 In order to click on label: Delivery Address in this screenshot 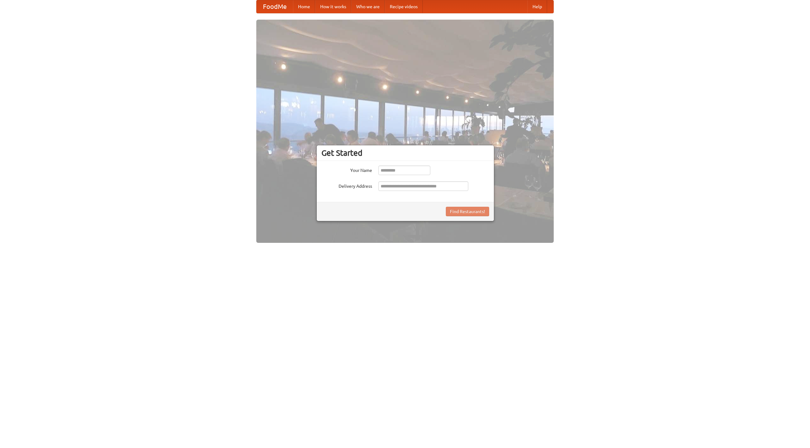, I will do `click(347, 185)`.